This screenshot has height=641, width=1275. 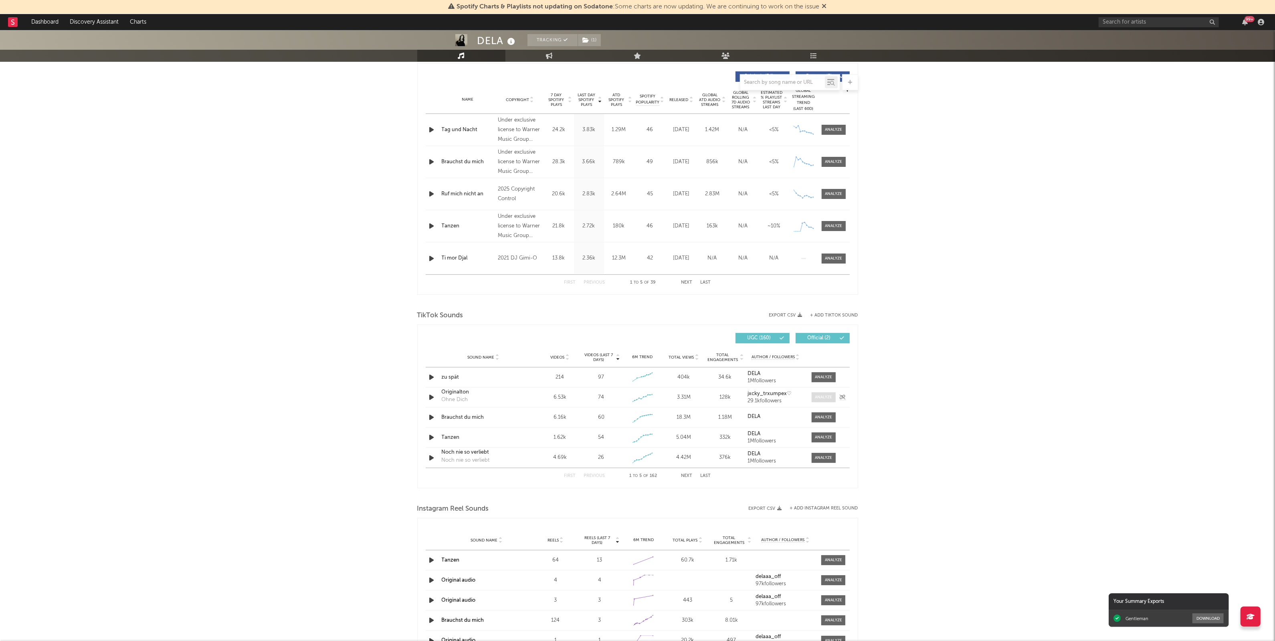 What do you see at coordinates (453, 509) in the screenshot?
I see `span: Instagram Reel Sounds` at bounding box center [453, 509].